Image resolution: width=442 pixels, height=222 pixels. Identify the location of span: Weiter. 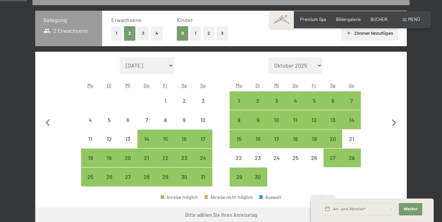
(411, 210).